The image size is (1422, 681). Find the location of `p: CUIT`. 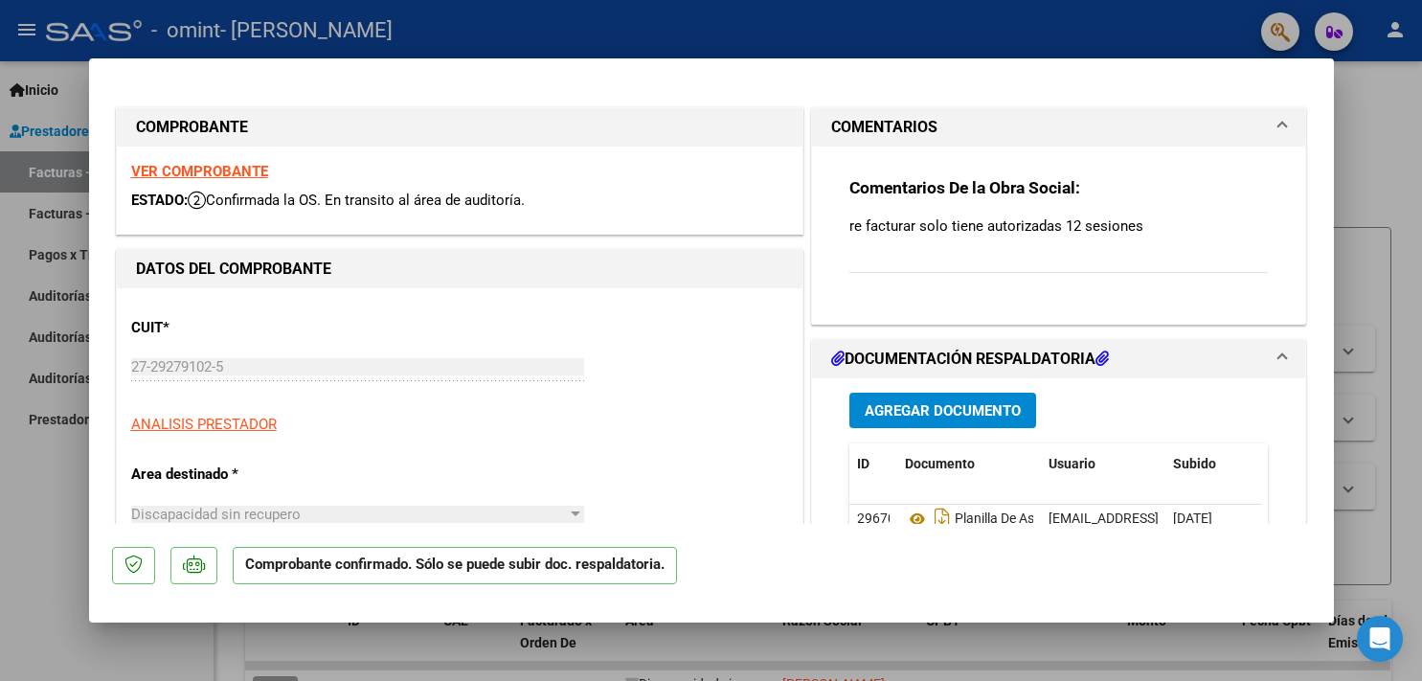

p: CUIT is located at coordinates (230, 328).